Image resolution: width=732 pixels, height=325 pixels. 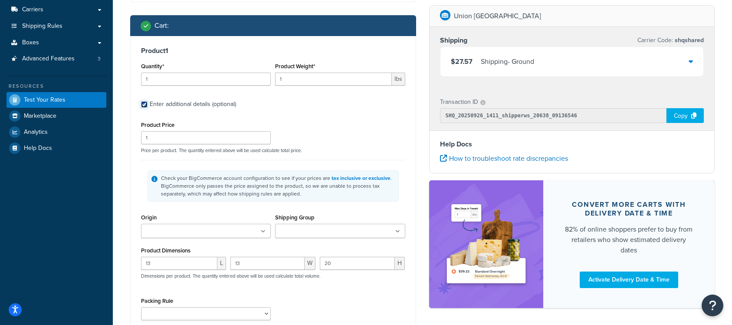 What do you see at coordinates (629, 209) in the screenshot?
I see `div: Convert more carts with delivery date & time` at bounding box center [629, 209].